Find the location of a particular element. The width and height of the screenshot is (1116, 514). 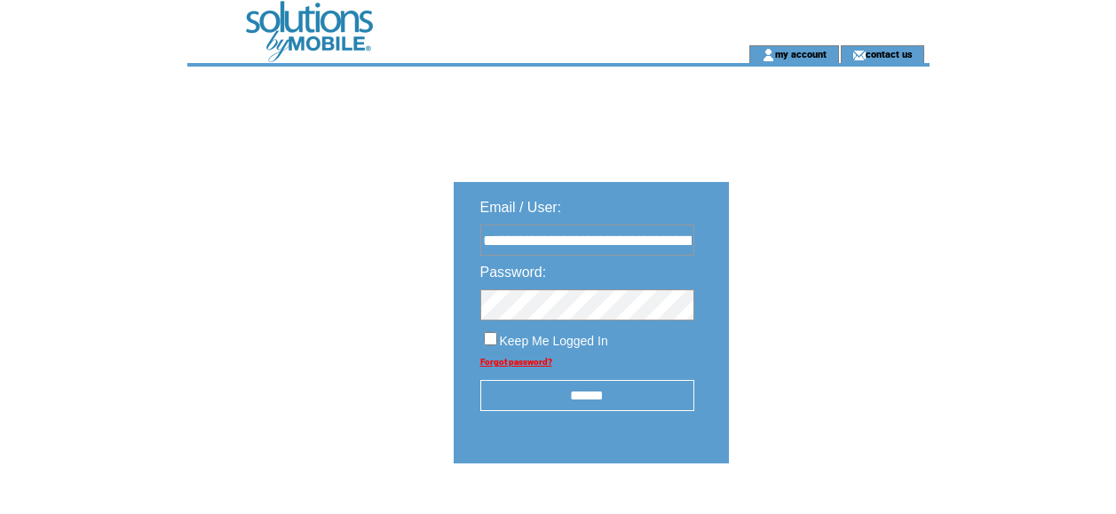

span: Email / User: is located at coordinates (521, 207).